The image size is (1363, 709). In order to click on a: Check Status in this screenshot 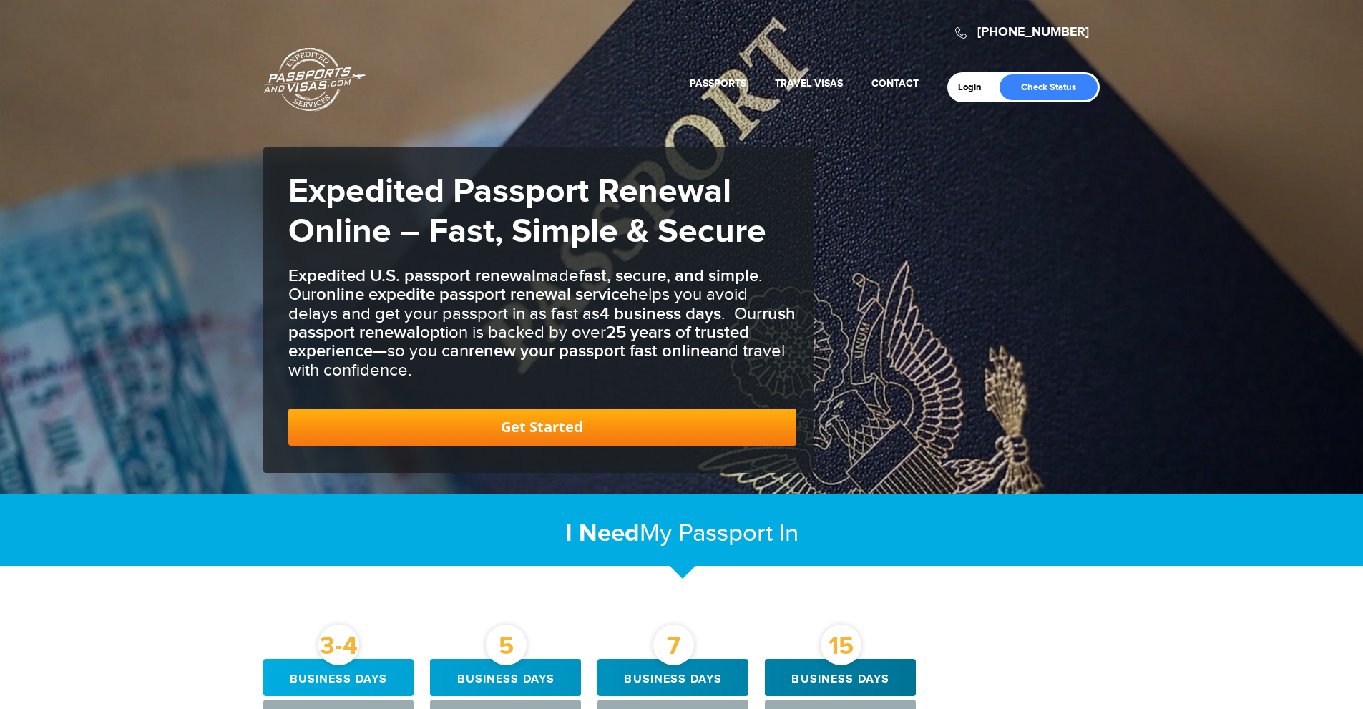, I will do `click(1048, 87)`.